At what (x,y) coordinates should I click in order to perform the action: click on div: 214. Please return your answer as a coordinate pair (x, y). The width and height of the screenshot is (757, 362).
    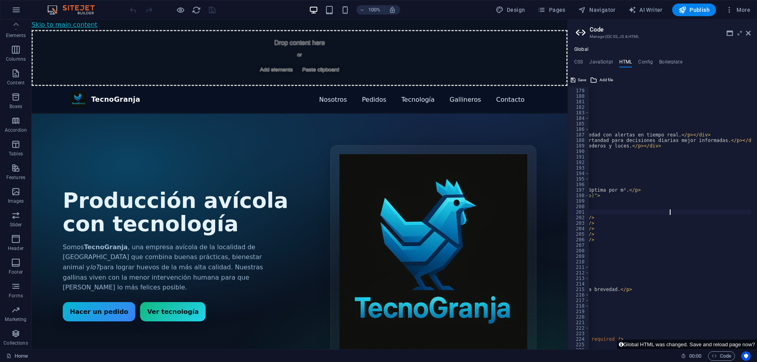
    Looking at the image, I should click on (579, 284).